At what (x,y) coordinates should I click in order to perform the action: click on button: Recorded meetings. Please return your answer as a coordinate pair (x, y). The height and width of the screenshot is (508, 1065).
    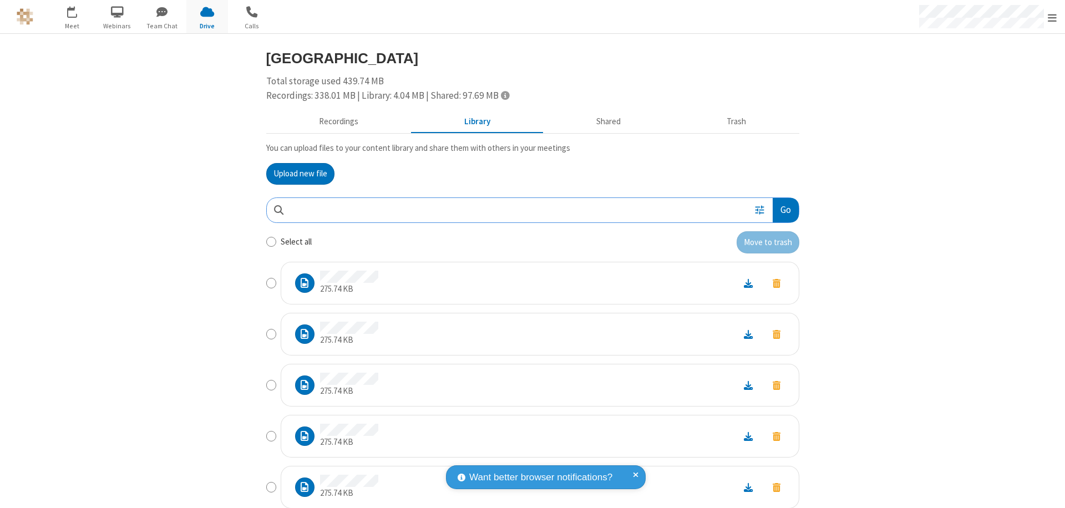
    Looking at the image, I should click on (339, 122).